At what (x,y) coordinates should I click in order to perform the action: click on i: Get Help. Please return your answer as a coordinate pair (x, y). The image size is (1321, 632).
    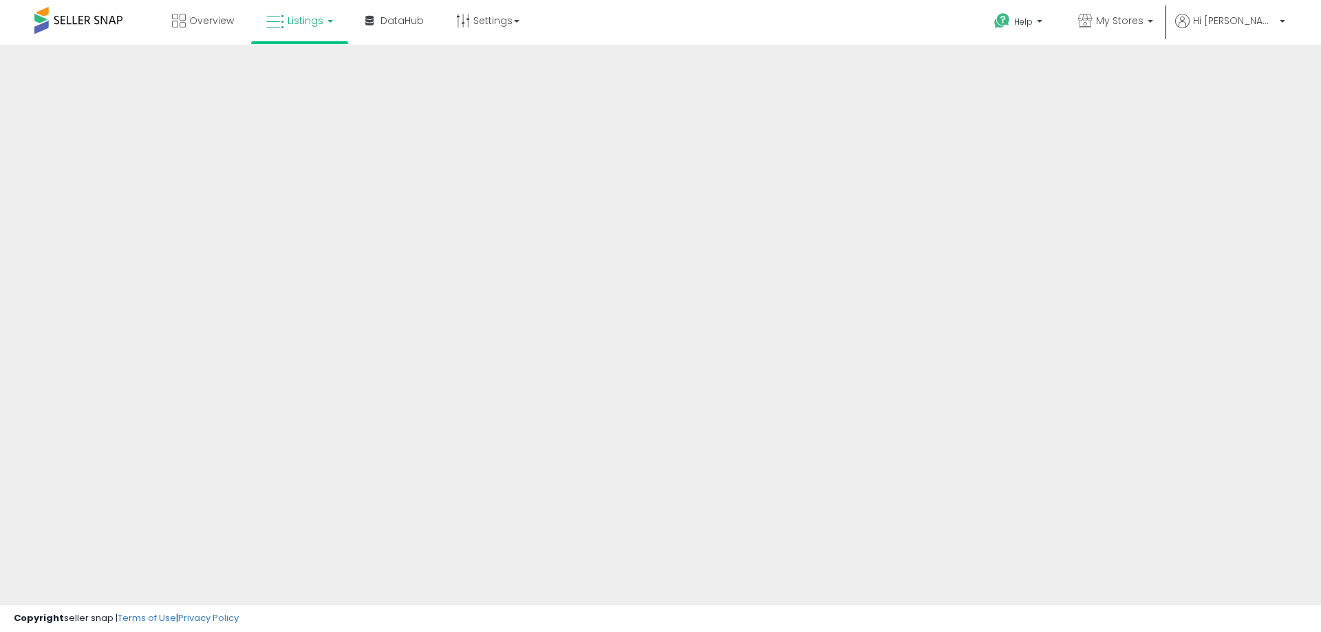
    Looking at the image, I should click on (1001, 21).